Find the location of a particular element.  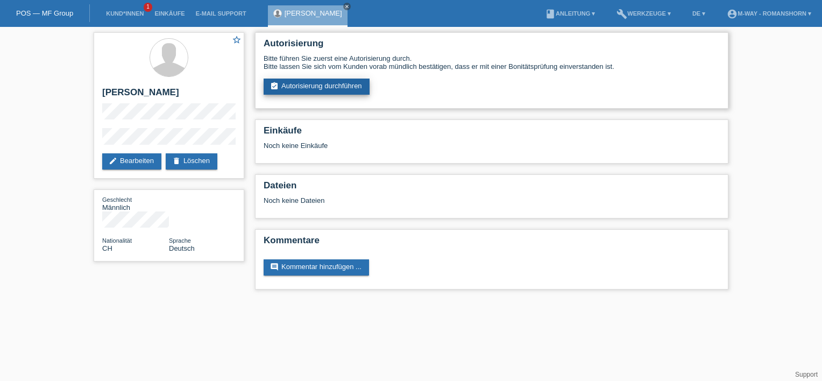

div: Noch keine Einkäufe is located at coordinates (491, 149).